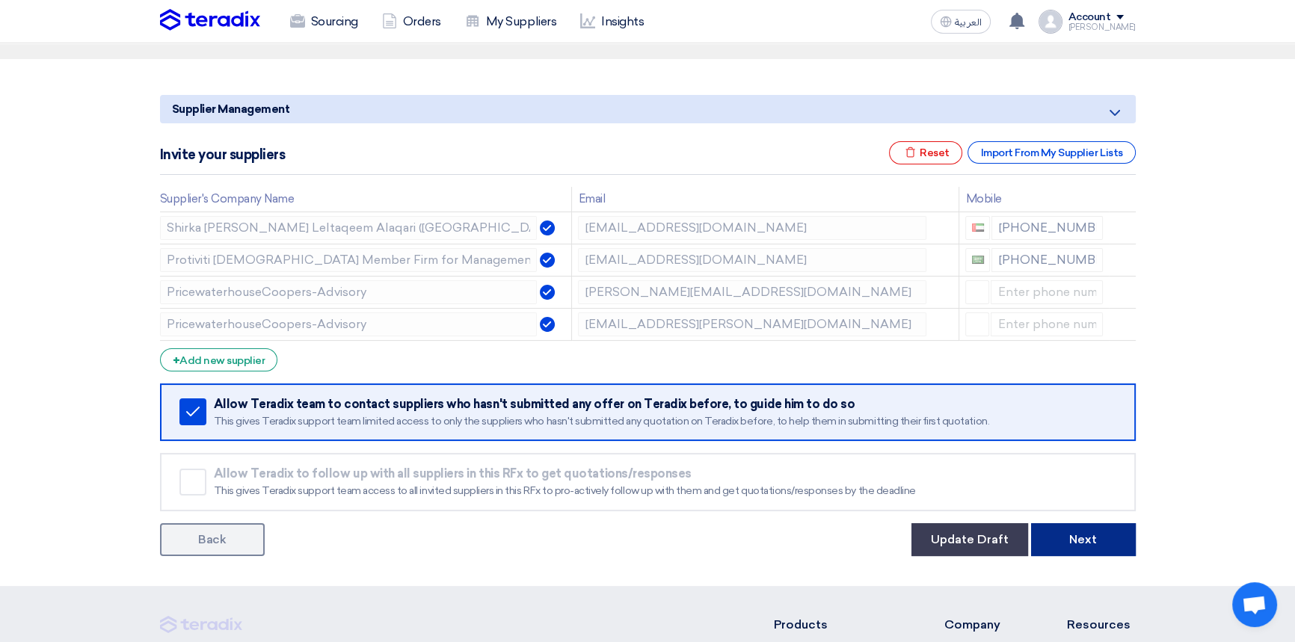 This screenshot has height=642, width=1295. Describe the element at coordinates (219, 360) in the screenshot. I see `div: Add new supplier` at that location.